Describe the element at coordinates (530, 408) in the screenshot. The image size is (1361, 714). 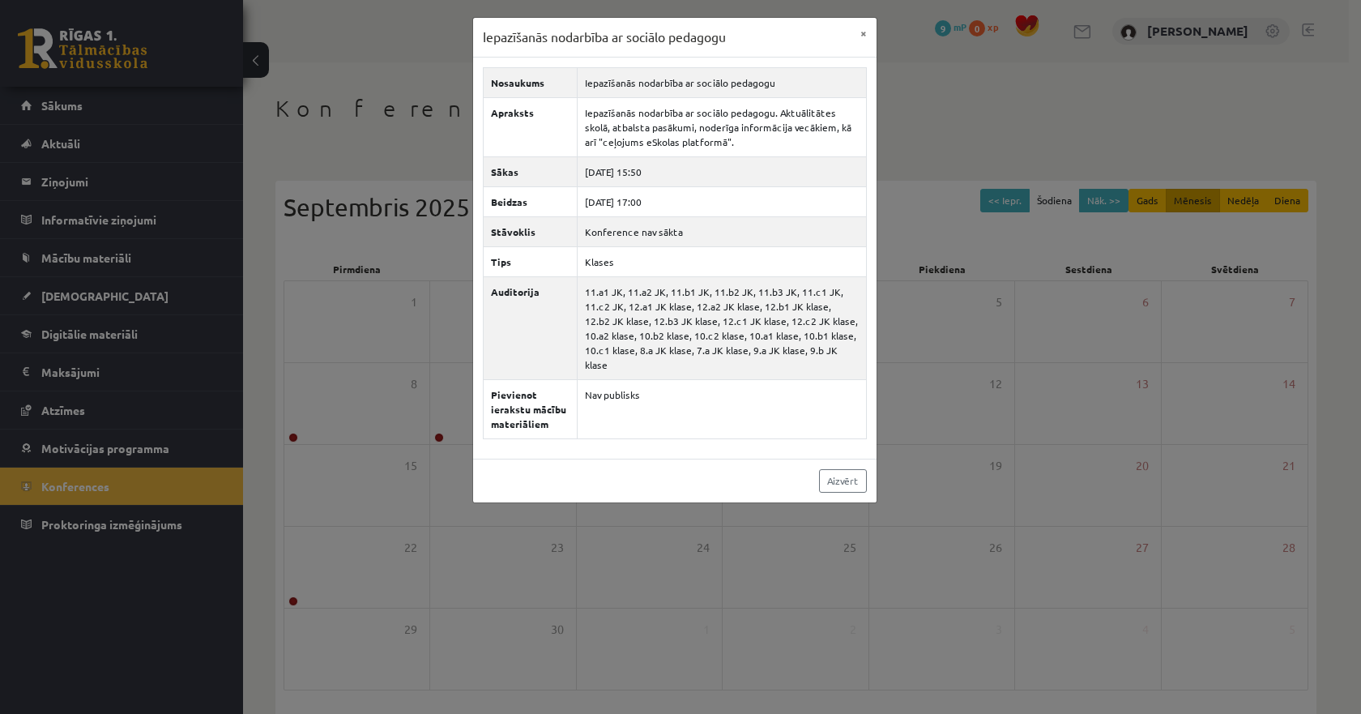
I see `th: Pievienot ierakstu mācību materiāliem` at that location.